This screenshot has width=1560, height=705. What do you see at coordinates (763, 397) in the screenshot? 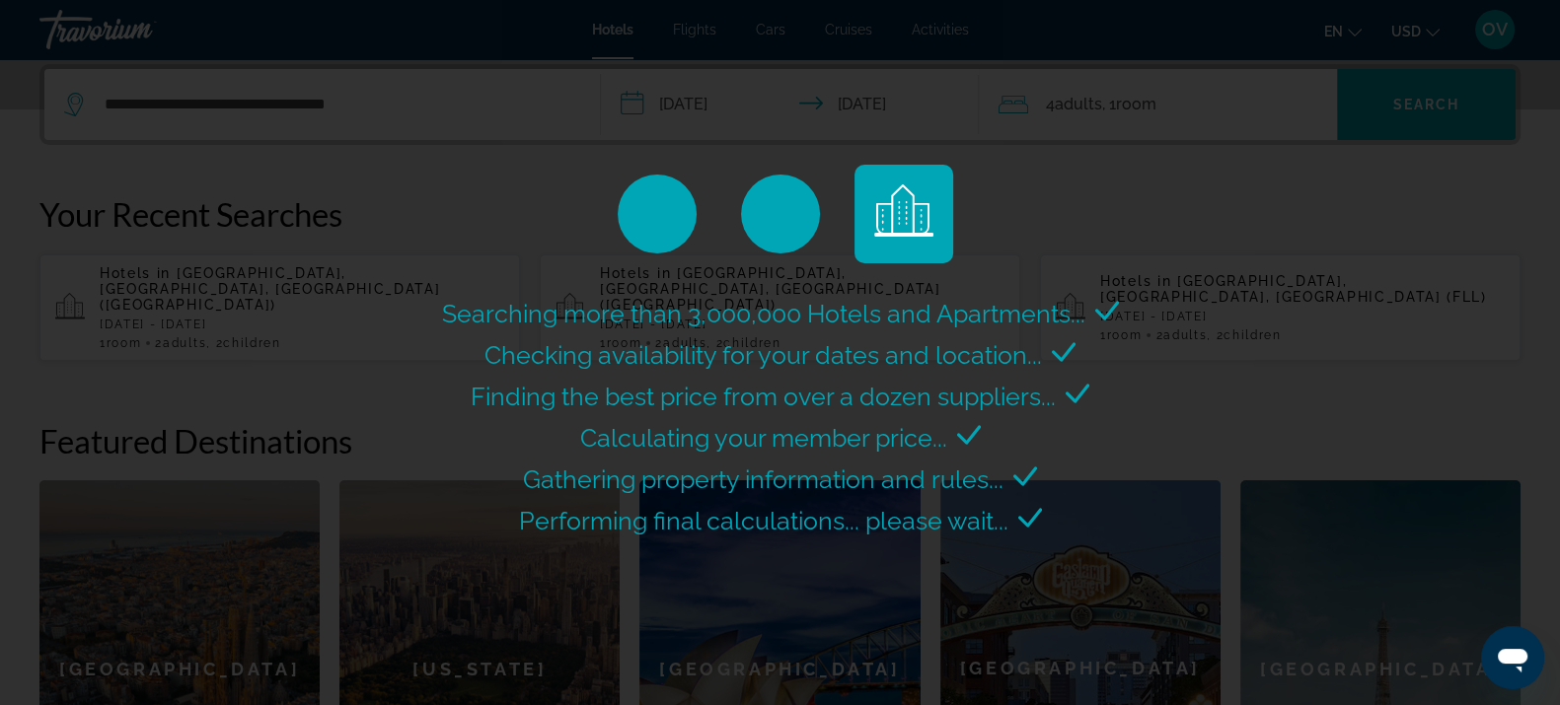
I see `span: Finding the best price from over a dozen suppliers...` at bounding box center [763, 397].